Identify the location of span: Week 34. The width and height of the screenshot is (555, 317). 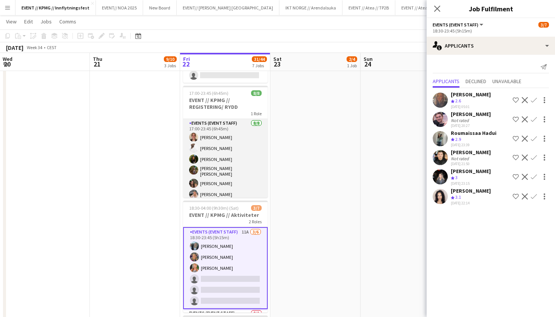
(34, 47).